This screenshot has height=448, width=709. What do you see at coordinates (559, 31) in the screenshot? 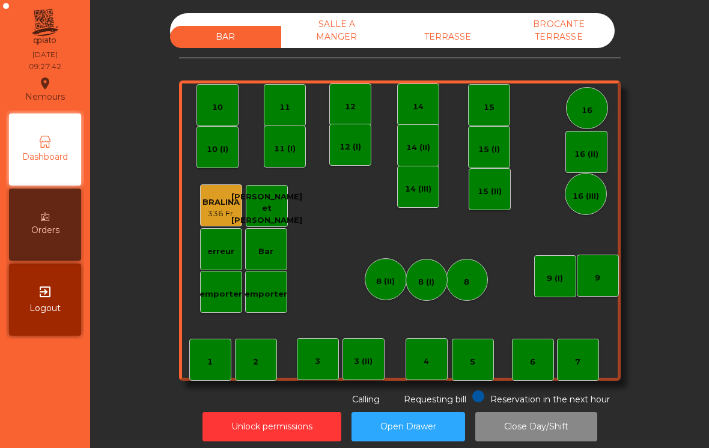
I see `div: BROCANTE TERRASSE` at bounding box center [559, 31].